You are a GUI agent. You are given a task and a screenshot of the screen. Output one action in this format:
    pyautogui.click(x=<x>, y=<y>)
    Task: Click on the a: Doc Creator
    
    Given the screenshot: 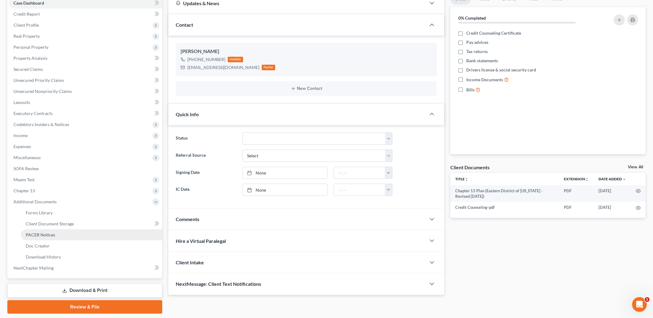 What is the action you would take?
    pyautogui.click(x=92, y=246)
    